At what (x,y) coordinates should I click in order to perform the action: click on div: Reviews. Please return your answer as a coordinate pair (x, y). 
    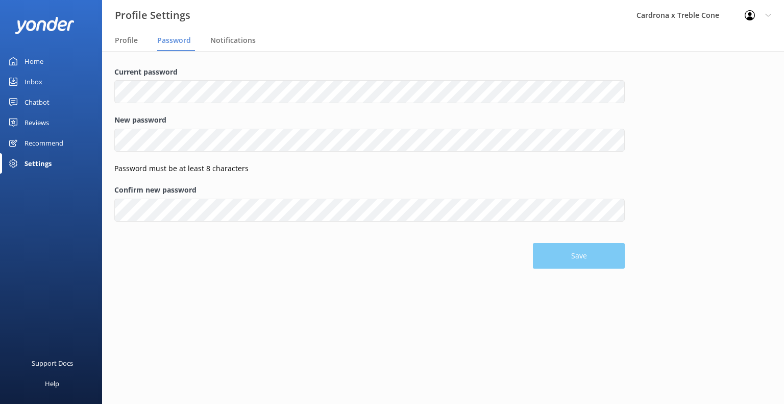
    Looking at the image, I should click on (37, 122).